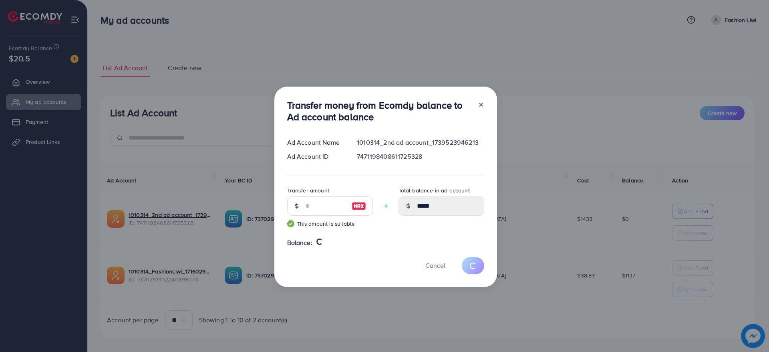 The width and height of the screenshot is (769, 352). Describe the element at coordinates (420, 156) in the screenshot. I see `div: 7471198408611725328` at that location.